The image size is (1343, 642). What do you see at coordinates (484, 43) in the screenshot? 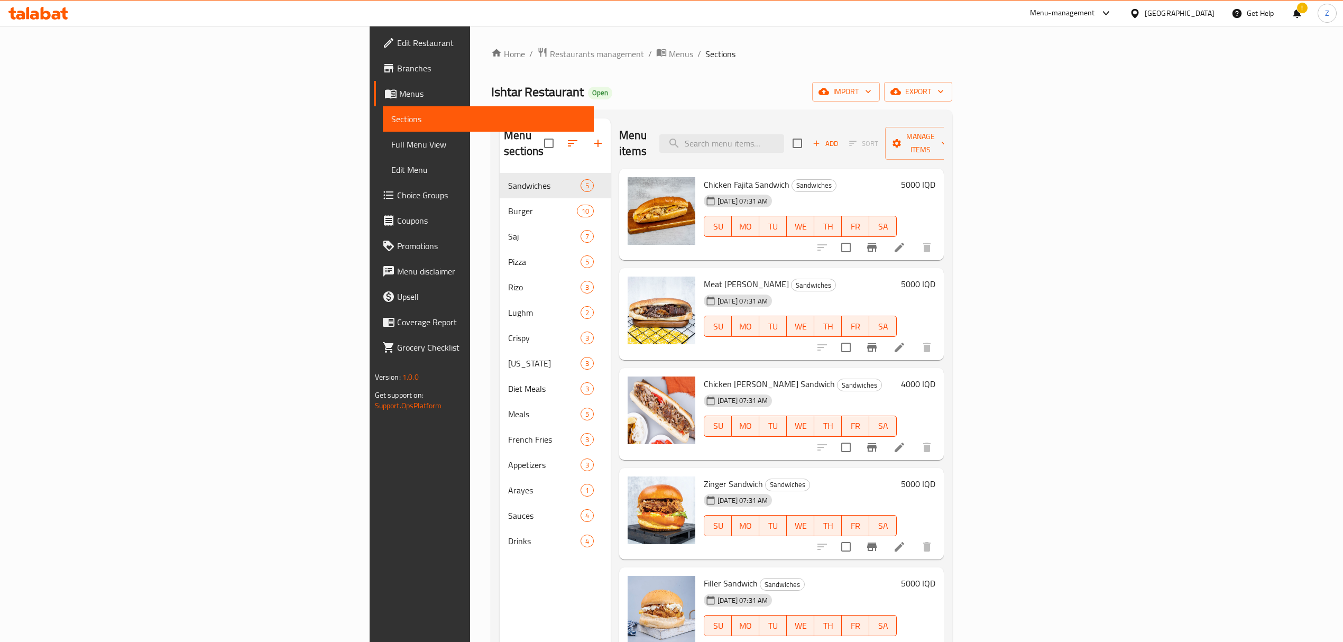
I see `a: Edit Restaurant` at bounding box center [484, 43].